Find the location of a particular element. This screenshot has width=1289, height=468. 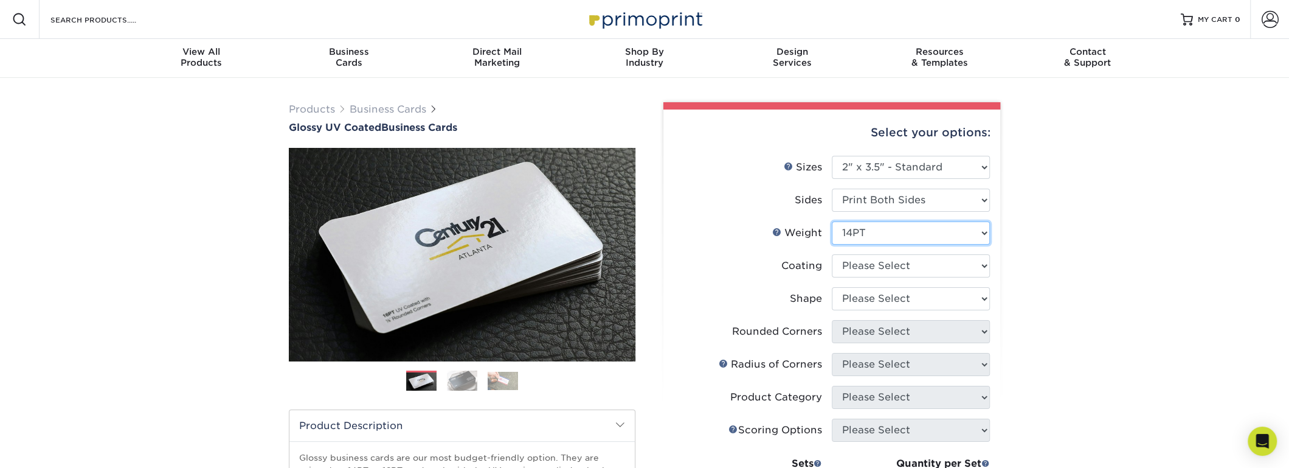

div: Coating is located at coordinates (801, 266).